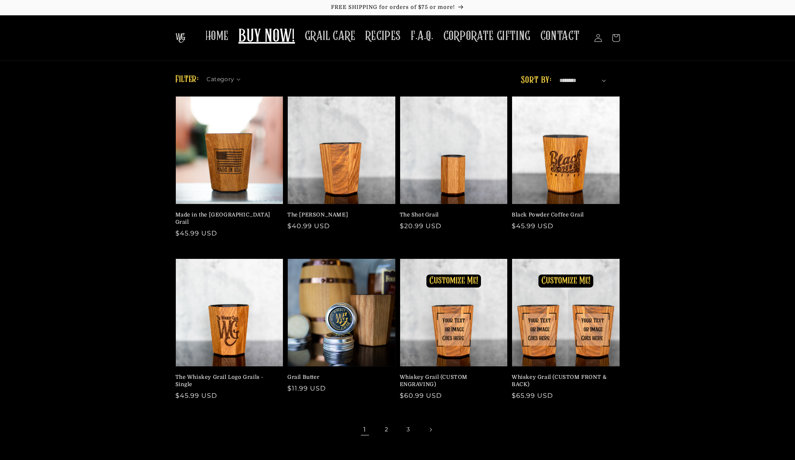 This screenshot has height=460, width=795. What do you see at coordinates (383, 36) in the screenshot?
I see `a: RECIPES` at bounding box center [383, 36].